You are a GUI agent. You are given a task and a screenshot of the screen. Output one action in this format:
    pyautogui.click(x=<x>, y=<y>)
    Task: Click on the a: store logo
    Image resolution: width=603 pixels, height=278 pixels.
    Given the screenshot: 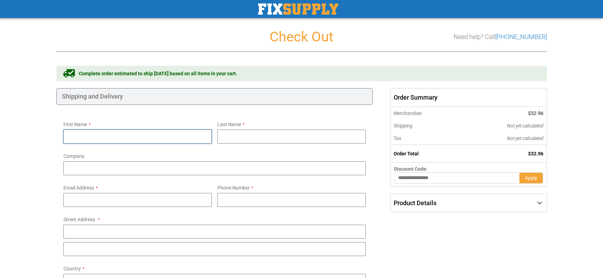 What is the action you would take?
    pyautogui.click(x=298, y=9)
    